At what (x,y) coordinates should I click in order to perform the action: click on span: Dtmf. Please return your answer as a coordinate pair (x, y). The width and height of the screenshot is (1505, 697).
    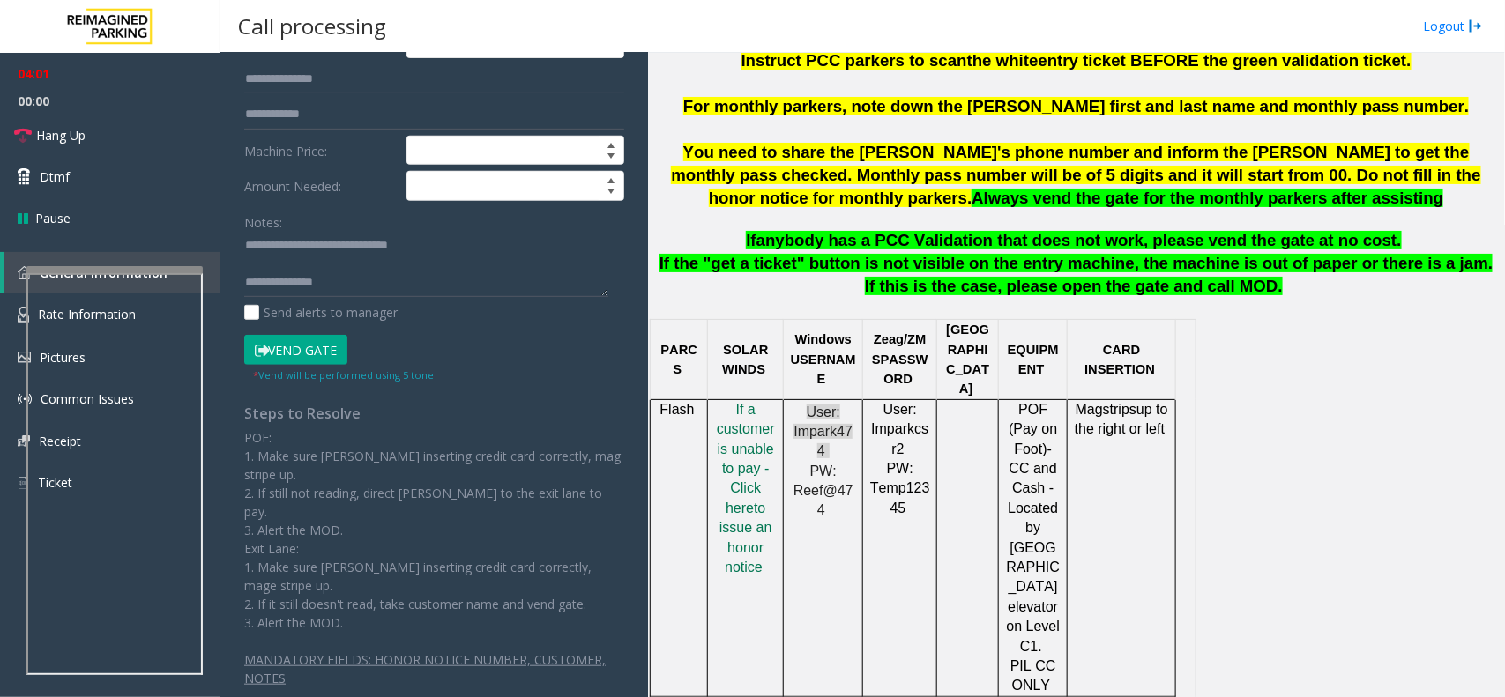
    Looking at the image, I should click on (55, 176).